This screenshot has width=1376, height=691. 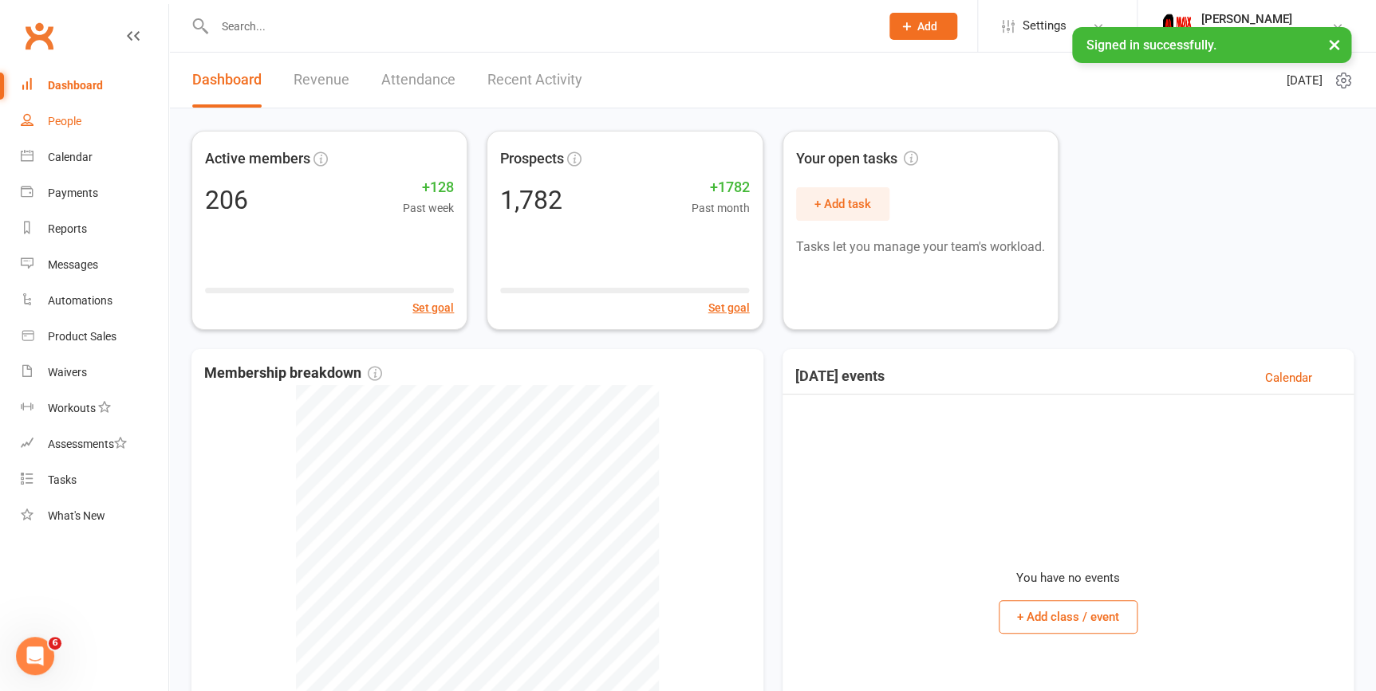 What do you see at coordinates (73, 193) in the screenshot?
I see `div: Payments` at bounding box center [73, 193].